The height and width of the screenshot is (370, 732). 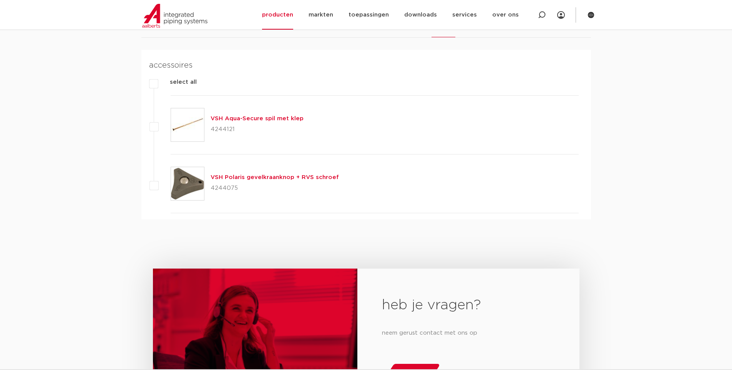 What do you see at coordinates (364, 65) in the screenshot?
I see `h4: accessoires` at bounding box center [364, 65].